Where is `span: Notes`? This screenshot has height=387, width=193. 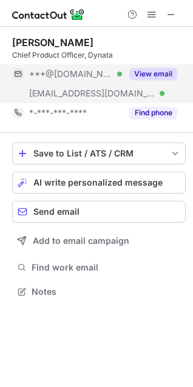 span: Notes is located at coordinates (106, 291).